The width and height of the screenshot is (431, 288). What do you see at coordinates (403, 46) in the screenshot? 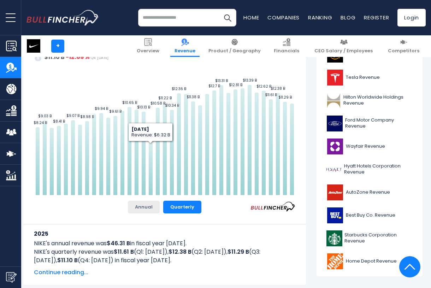
I see `a: Competitors` at bounding box center [403, 46].